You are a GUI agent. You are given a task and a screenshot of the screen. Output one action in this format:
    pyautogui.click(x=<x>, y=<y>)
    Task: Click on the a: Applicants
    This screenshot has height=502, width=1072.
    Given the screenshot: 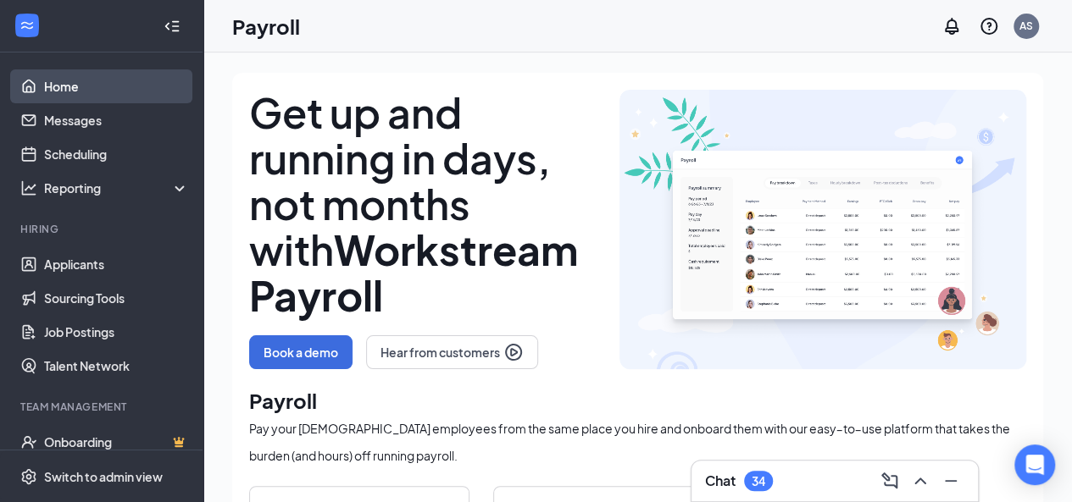 What is the action you would take?
    pyautogui.click(x=116, y=264)
    